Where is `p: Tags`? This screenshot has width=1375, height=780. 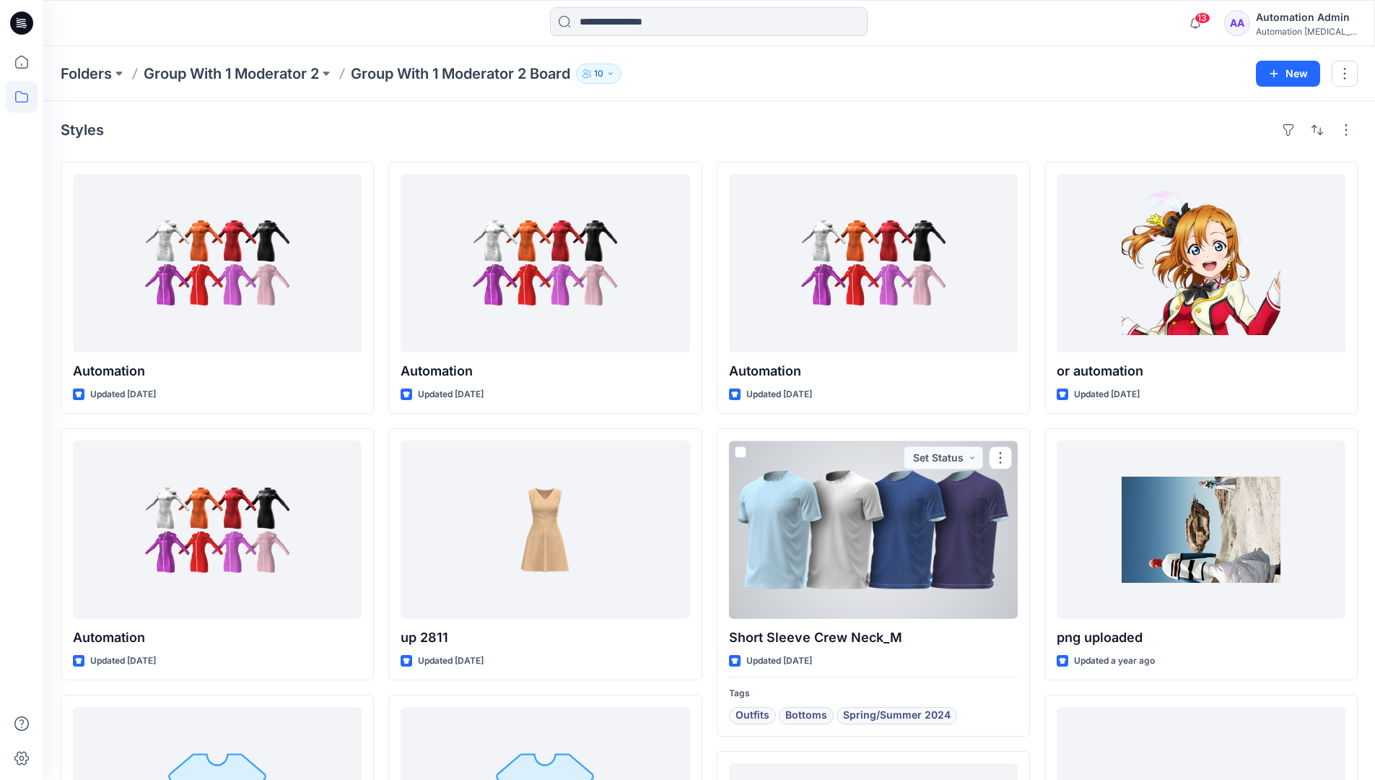 p: Tags is located at coordinates (874, 693).